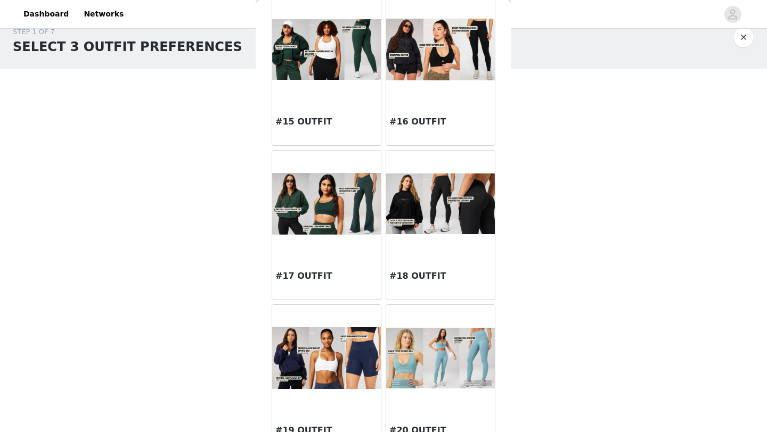 The width and height of the screenshot is (767, 432). Describe the element at coordinates (103, 14) in the screenshot. I see `a: Networks` at that location.